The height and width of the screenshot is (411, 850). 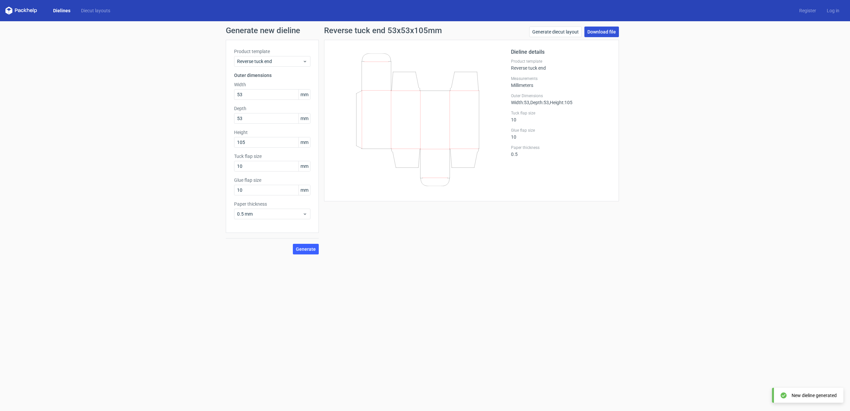 I want to click on div: Reverse tuck end, so click(x=561, y=65).